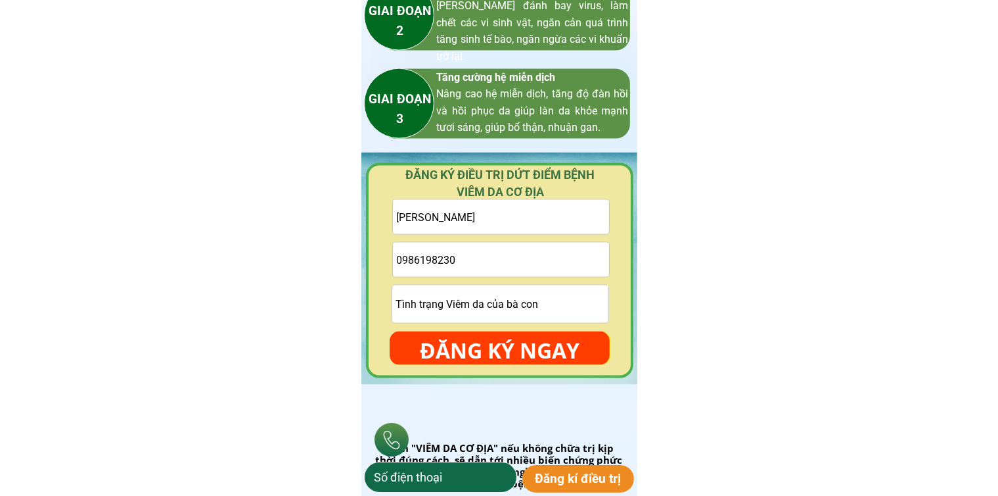 This screenshot has height=496, width=998. I want to click on input: Số điện thoại, so click(440, 476).